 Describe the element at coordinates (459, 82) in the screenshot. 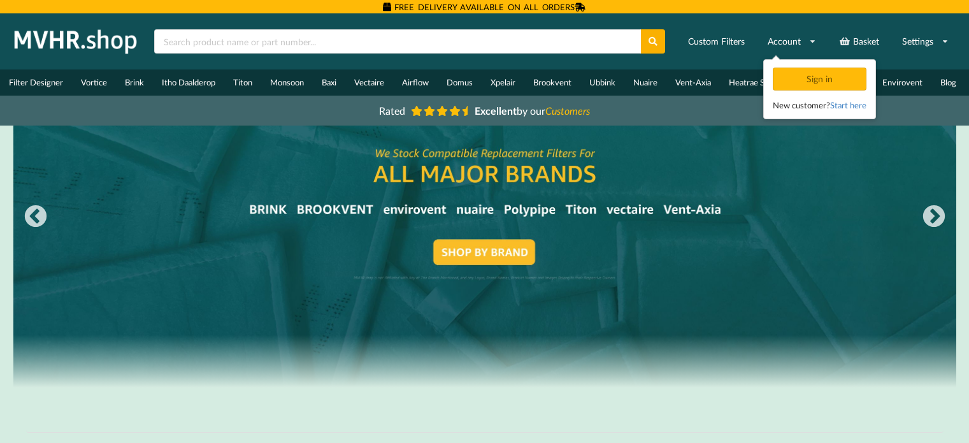

I see `a: Domus` at that location.